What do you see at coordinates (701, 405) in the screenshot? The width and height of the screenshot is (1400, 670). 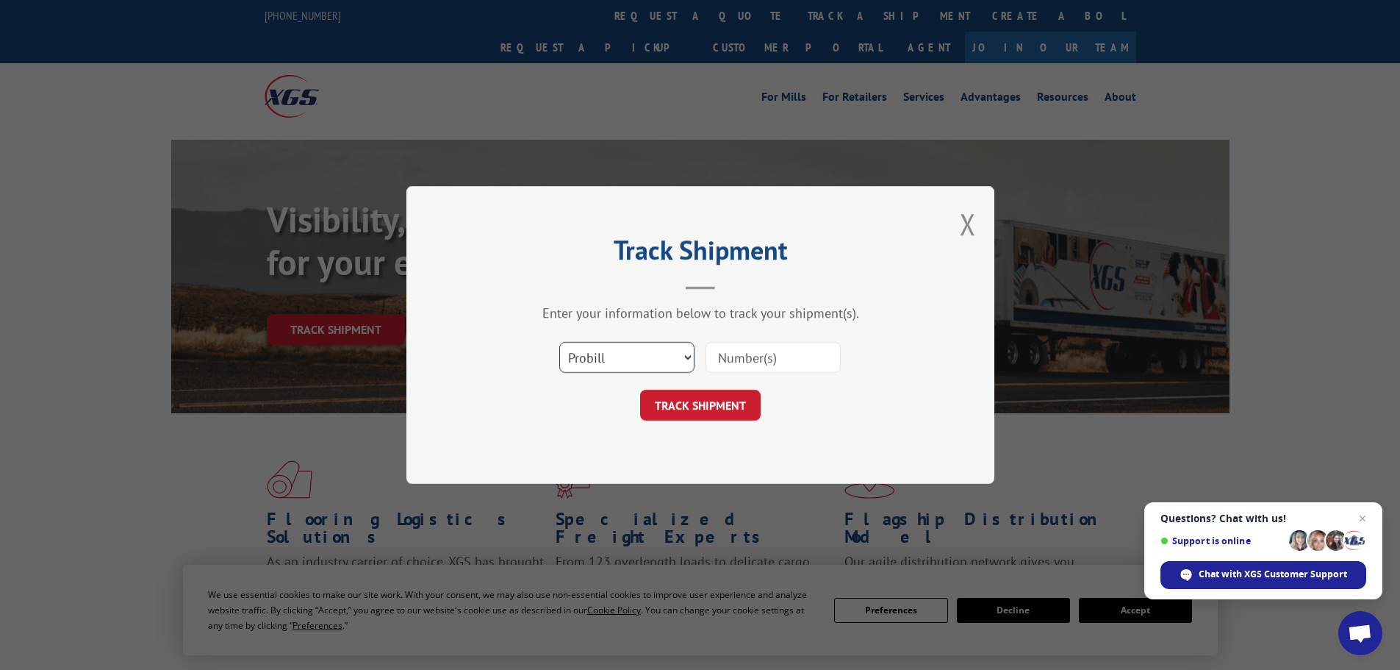 I see `button: TRACK SHIPMENT` at bounding box center [701, 405].